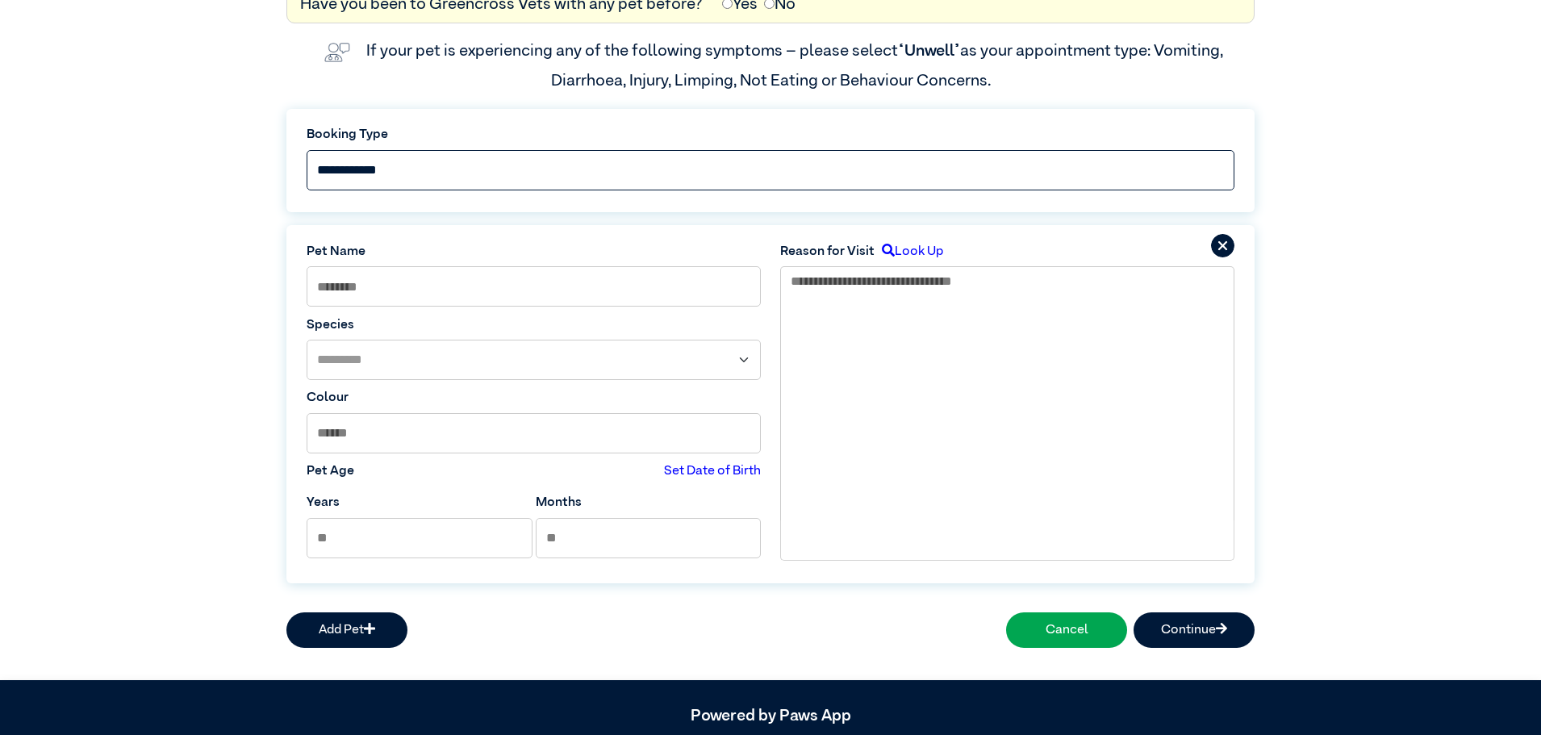 Image resolution: width=1541 pixels, height=735 pixels. I want to click on label: If your pet is experiencing any of the following symptoms – please select as your appointment typ..., so click(796, 65).